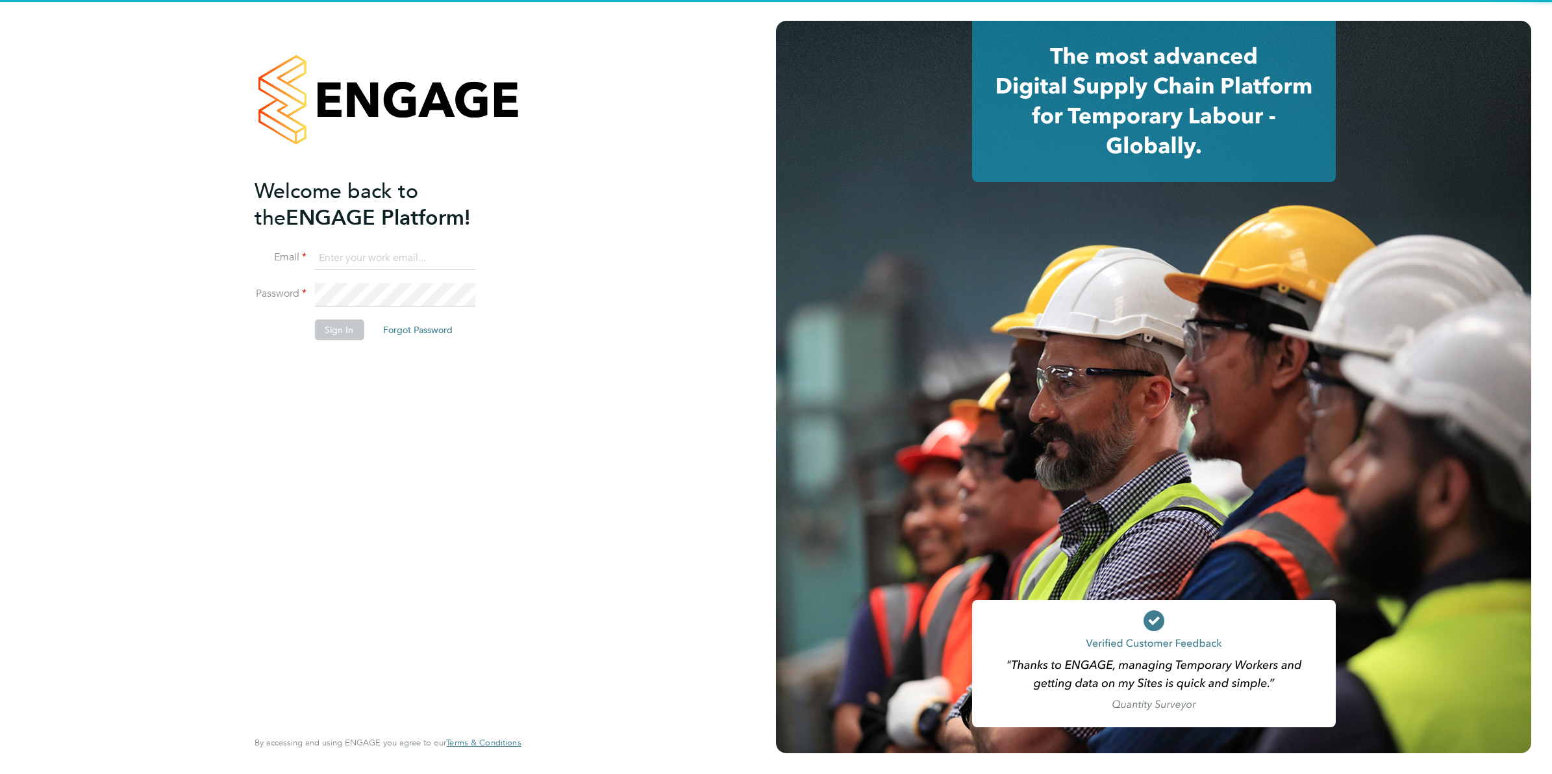  I want to click on label: Password, so click(281, 294).